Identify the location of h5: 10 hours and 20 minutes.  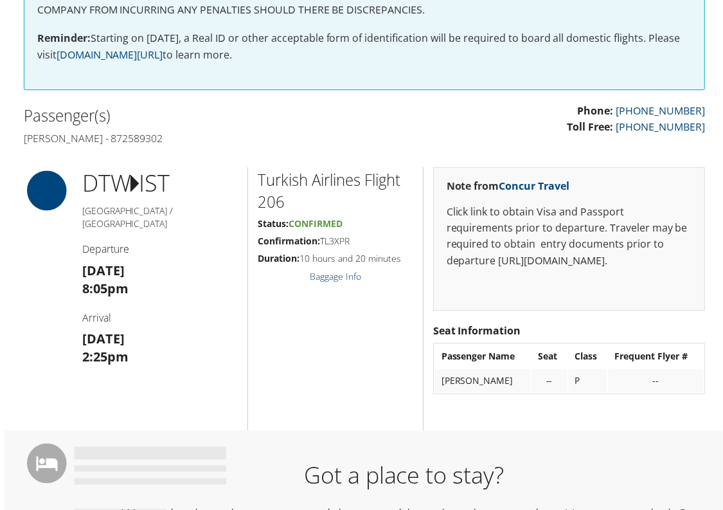
(335, 260).